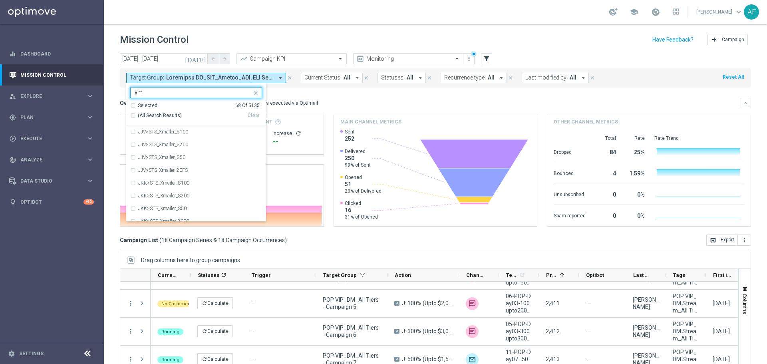  What do you see at coordinates (224, 59) in the screenshot?
I see `button: arrow_forward` at bounding box center [224, 59].